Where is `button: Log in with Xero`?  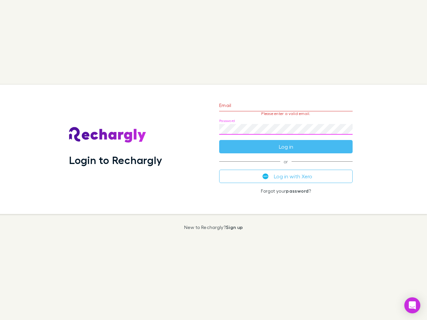
button: Log in with Xero is located at coordinates (286, 176).